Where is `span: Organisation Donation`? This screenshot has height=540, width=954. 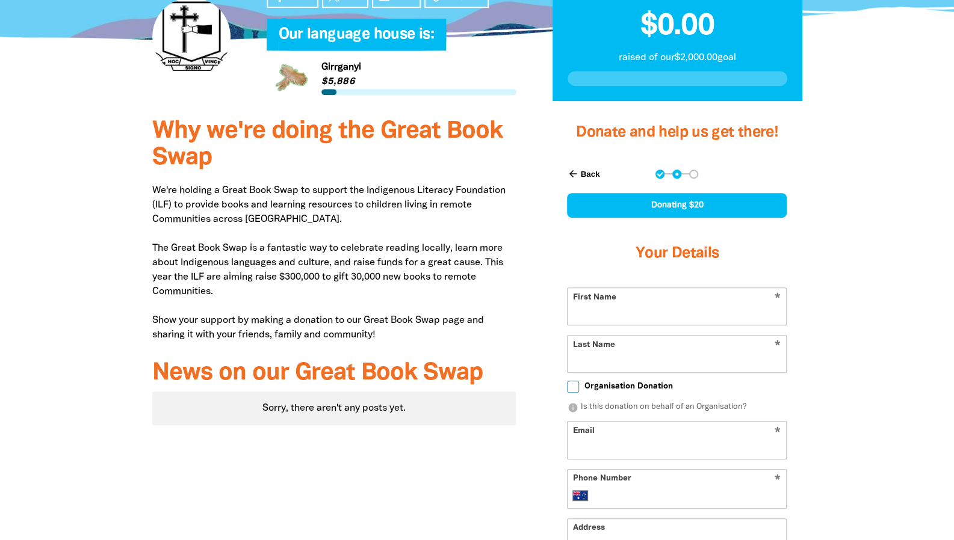
span: Organisation Donation is located at coordinates (628, 386).